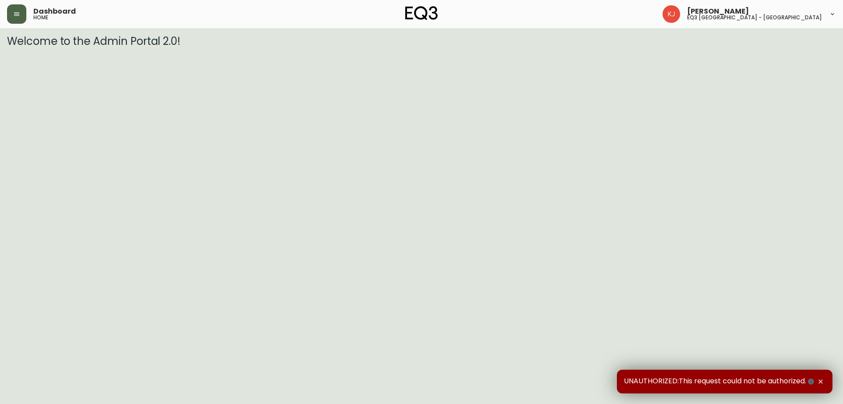  Describe the element at coordinates (720, 381) in the screenshot. I see `span: UNAUTHORIZED:This request could not be authorized.` at that location.